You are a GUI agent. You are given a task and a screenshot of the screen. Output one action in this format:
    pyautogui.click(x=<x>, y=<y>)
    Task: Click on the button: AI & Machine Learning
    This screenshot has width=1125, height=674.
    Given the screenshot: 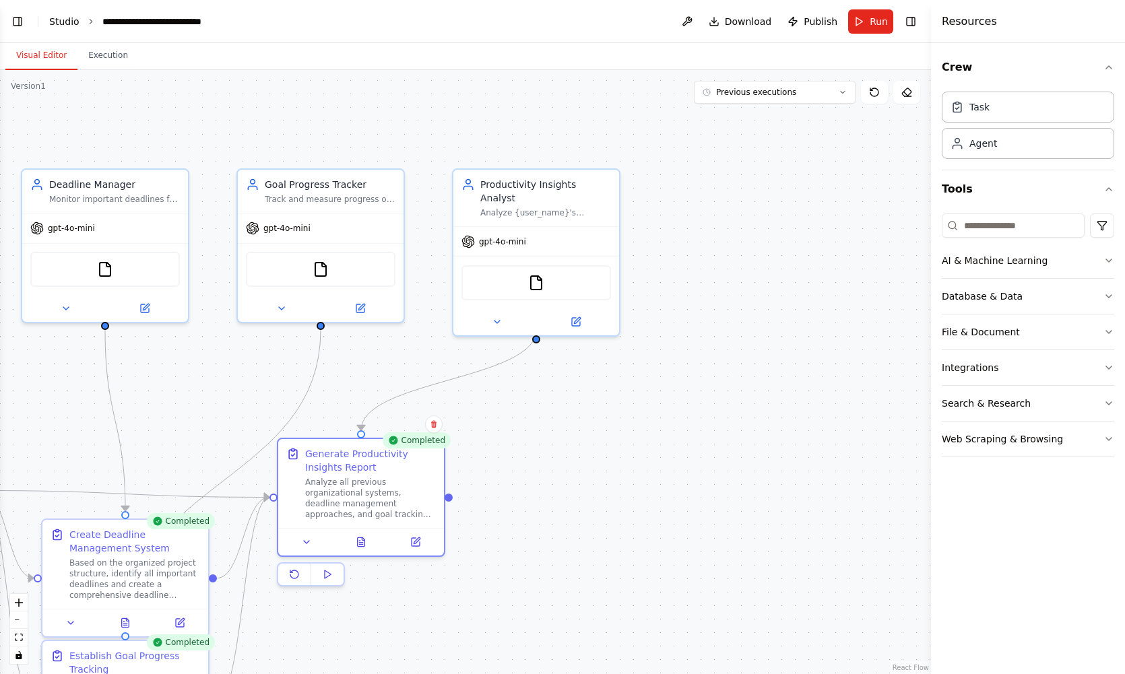 What is the action you would take?
    pyautogui.click(x=1028, y=261)
    